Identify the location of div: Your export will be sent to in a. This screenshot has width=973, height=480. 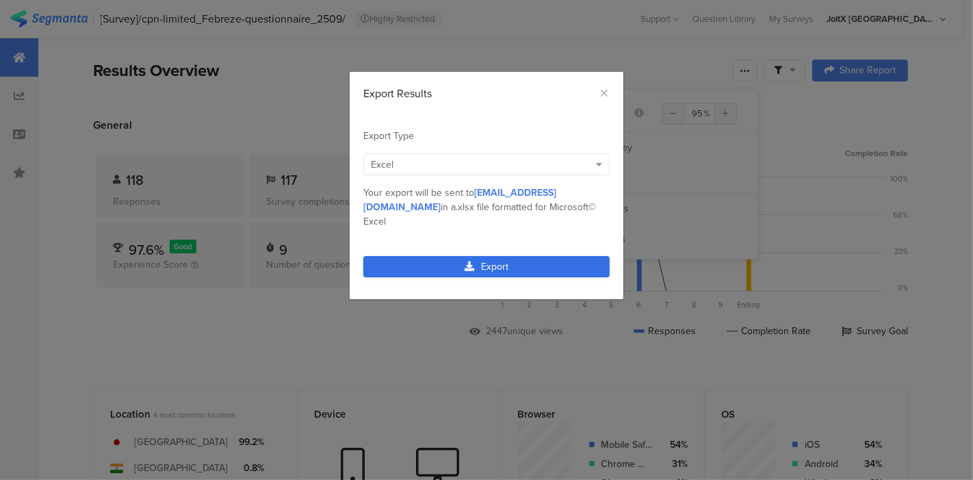
(487, 207).